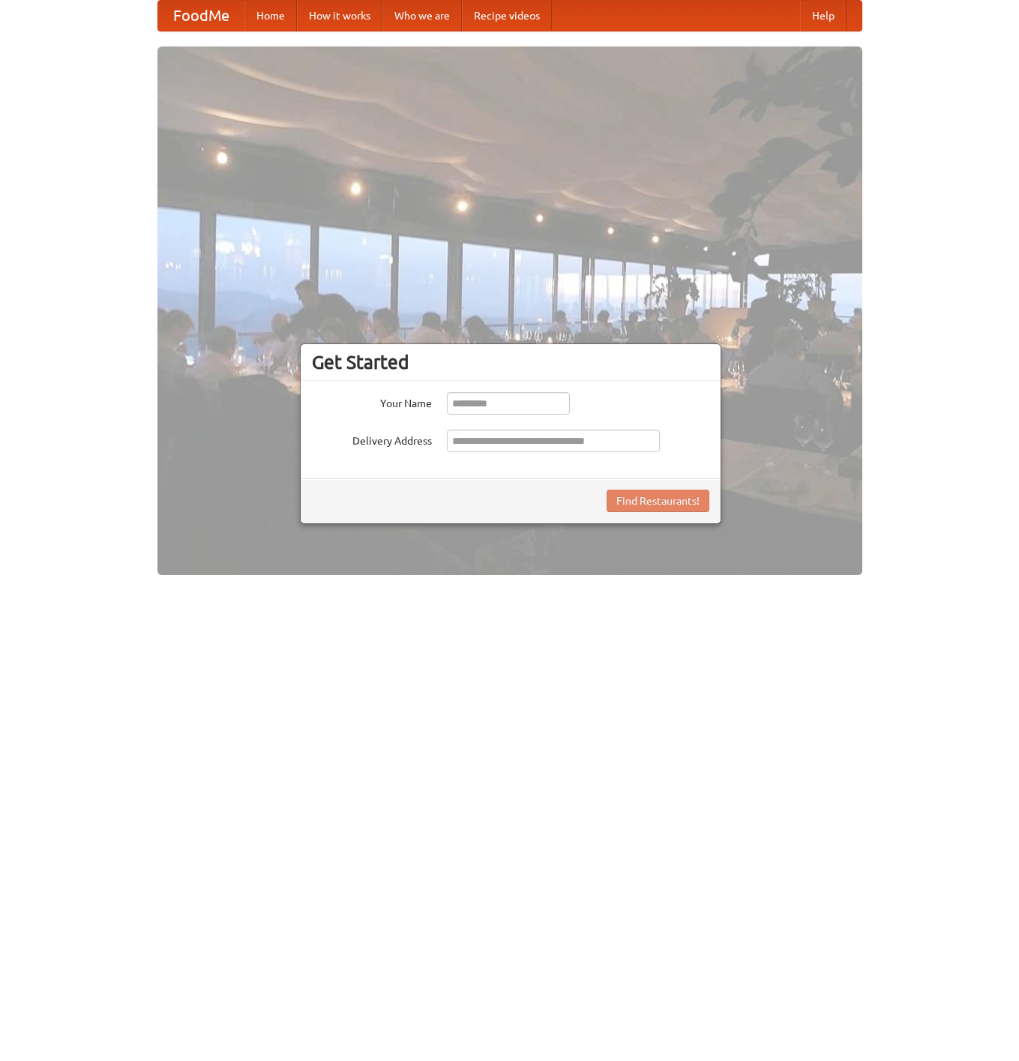 The height and width of the screenshot is (1061, 1019). What do you see at coordinates (372, 438) in the screenshot?
I see `label: Delivery Address` at bounding box center [372, 438].